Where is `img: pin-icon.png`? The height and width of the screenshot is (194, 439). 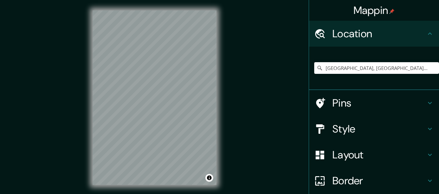 img: pin-icon.png is located at coordinates (391, 11).